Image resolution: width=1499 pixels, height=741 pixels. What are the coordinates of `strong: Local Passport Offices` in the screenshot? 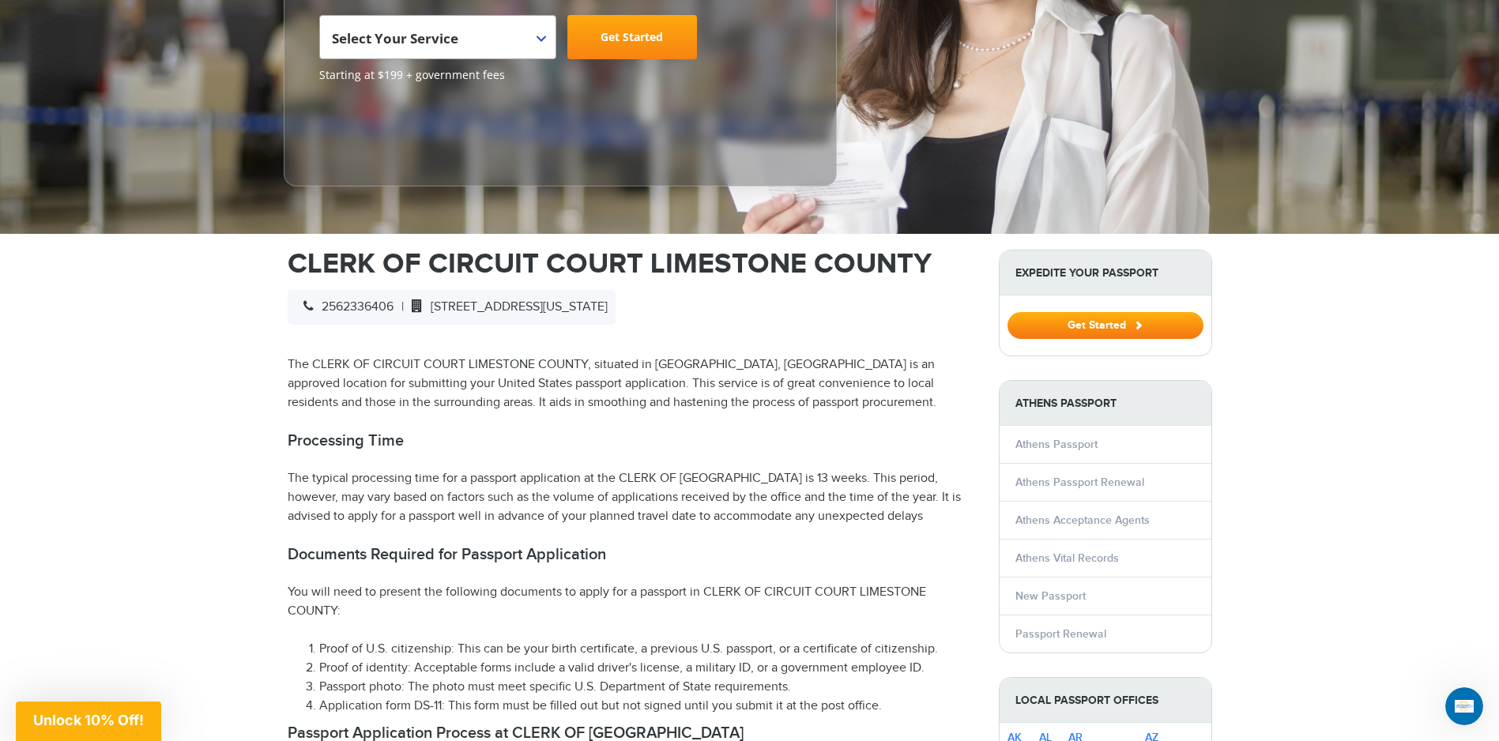 It's located at (1105, 700).